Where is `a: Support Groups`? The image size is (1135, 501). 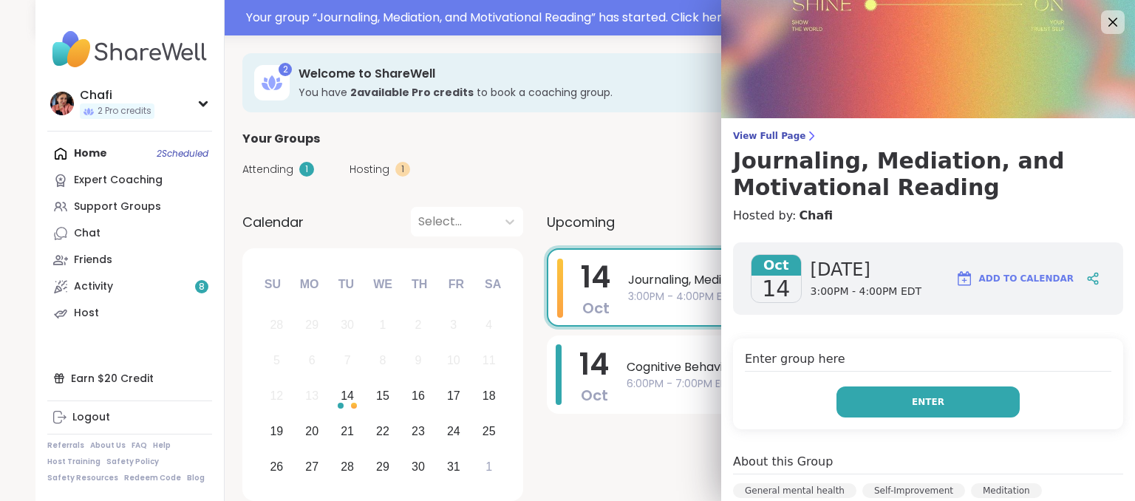
a: Support Groups is located at coordinates (129, 207).